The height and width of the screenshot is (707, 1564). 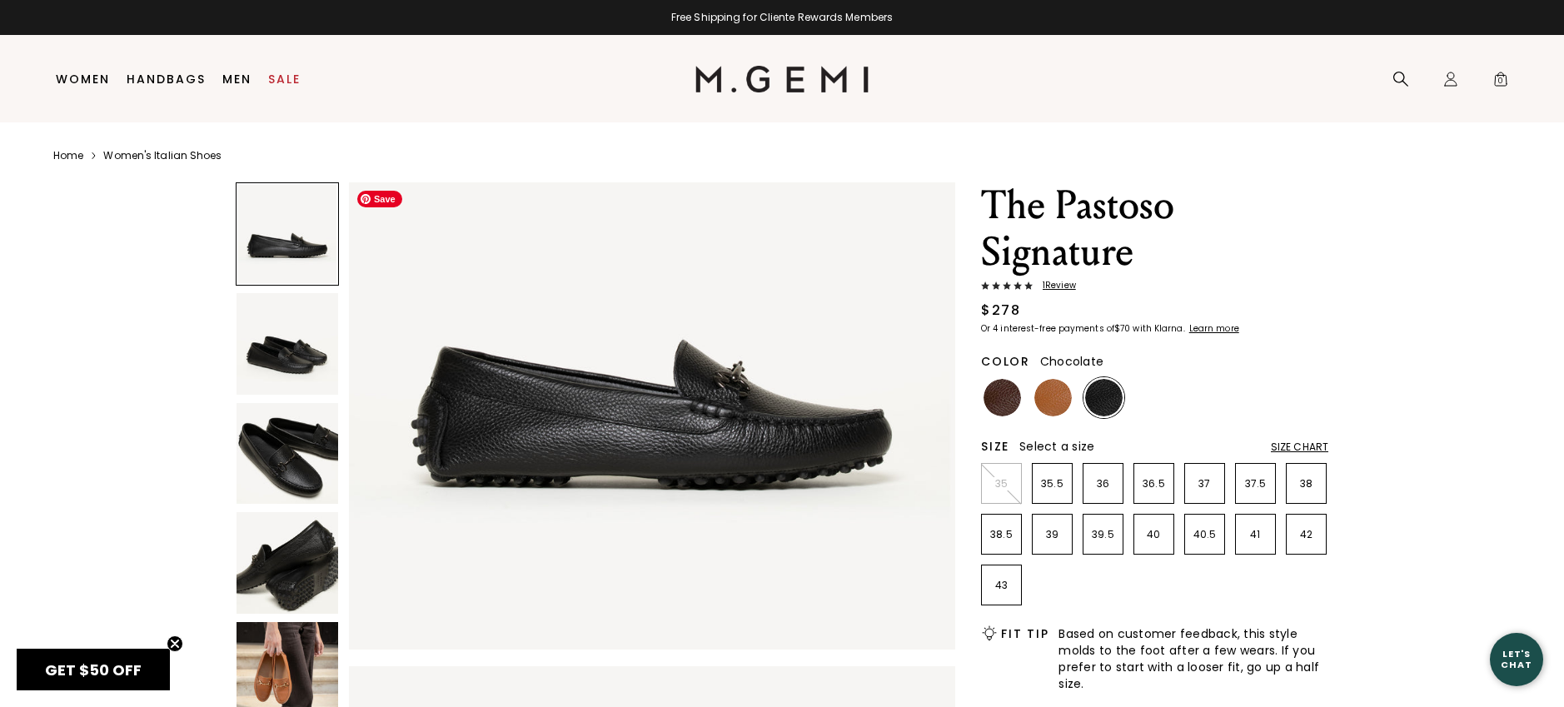 What do you see at coordinates (1204, 535) in the screenshot?
I see `p: 40.5` at bounding box center [1204, 535].